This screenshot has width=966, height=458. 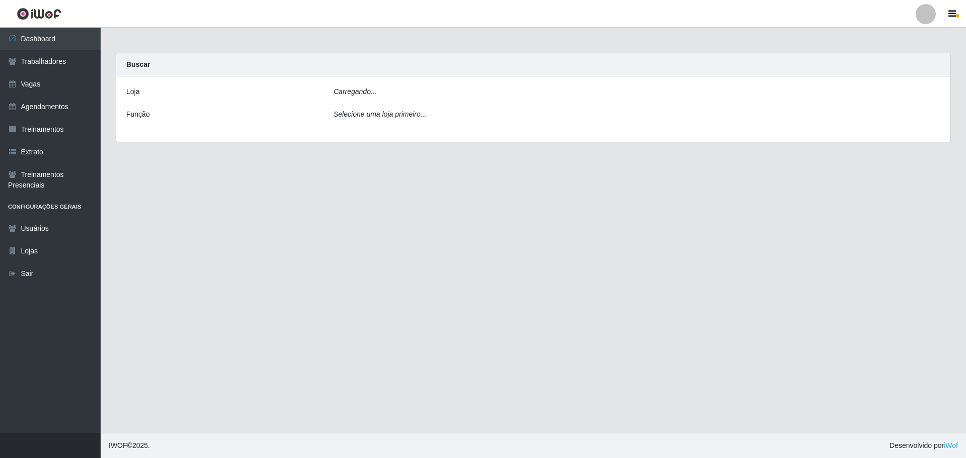 What do you see at coordinates (118, 446) in the screenshot?
I see `span: IWOF` at bounding box center [118, 446].